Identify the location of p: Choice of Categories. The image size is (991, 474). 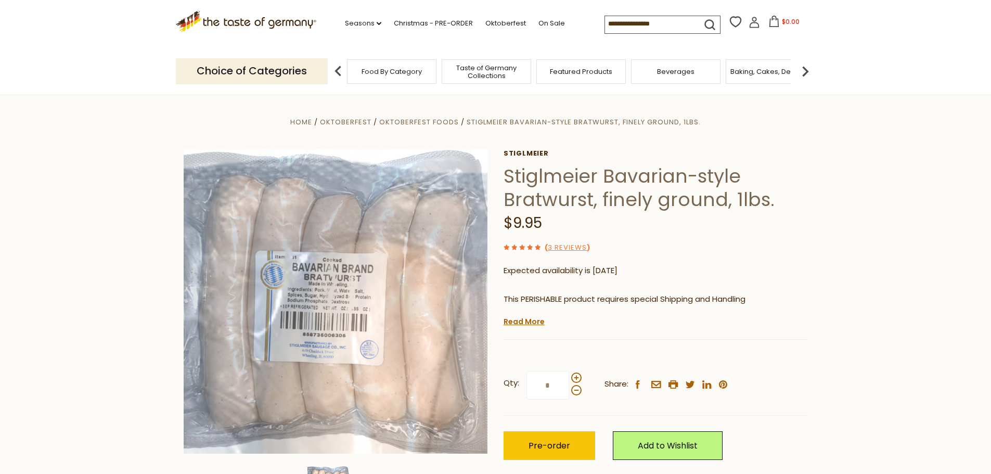
(252, 71).